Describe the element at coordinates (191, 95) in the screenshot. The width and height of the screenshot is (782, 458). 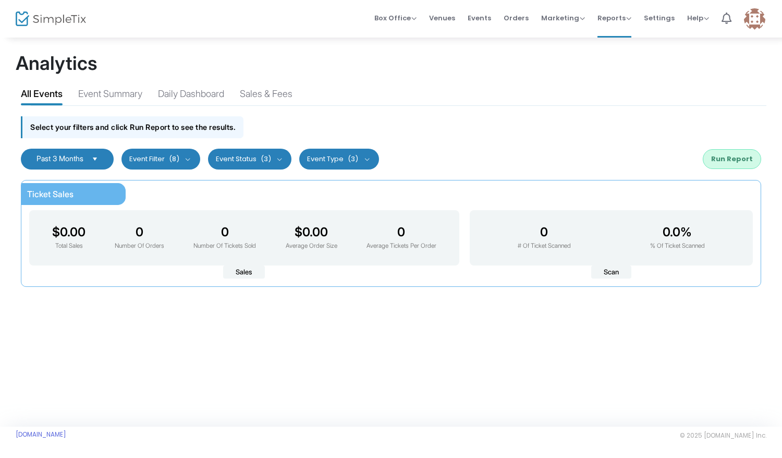
I see `div: Daily Dashboard` at that location.